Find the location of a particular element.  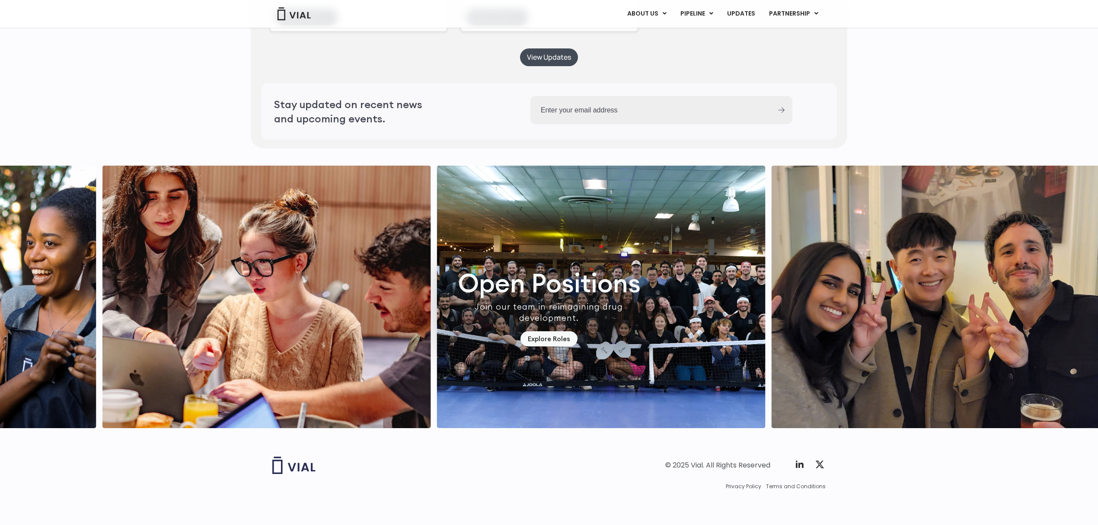

span: Terms and Conditions is located at coordinates (796, 486).